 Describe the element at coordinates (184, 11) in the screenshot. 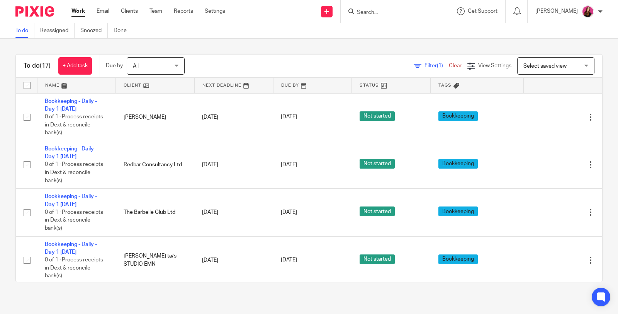

I see `a: Reports` at that location.